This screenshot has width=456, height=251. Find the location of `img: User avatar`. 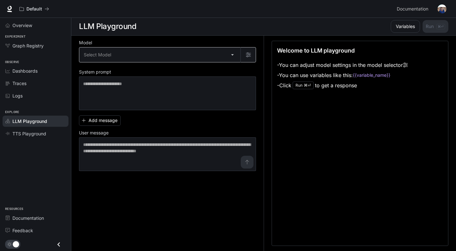

img: User avatar is located at coordinates (442, 9).